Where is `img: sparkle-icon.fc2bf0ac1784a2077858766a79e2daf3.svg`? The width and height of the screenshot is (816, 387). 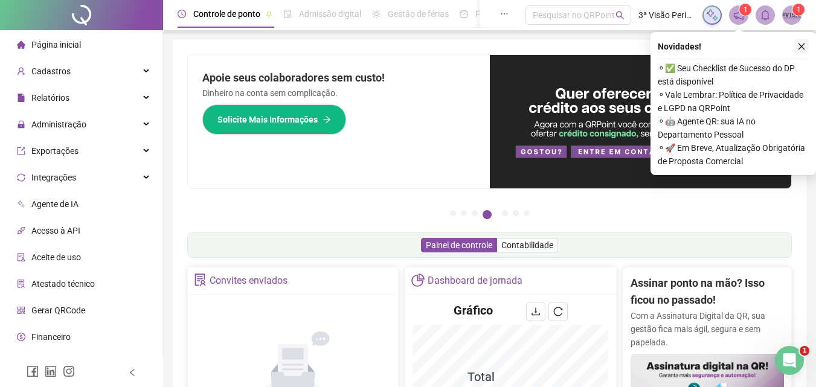
img: sparkle-icon.fc2bf0ac1784a2077858766a79e2daf3.svg is located at coordinates (712, 15).